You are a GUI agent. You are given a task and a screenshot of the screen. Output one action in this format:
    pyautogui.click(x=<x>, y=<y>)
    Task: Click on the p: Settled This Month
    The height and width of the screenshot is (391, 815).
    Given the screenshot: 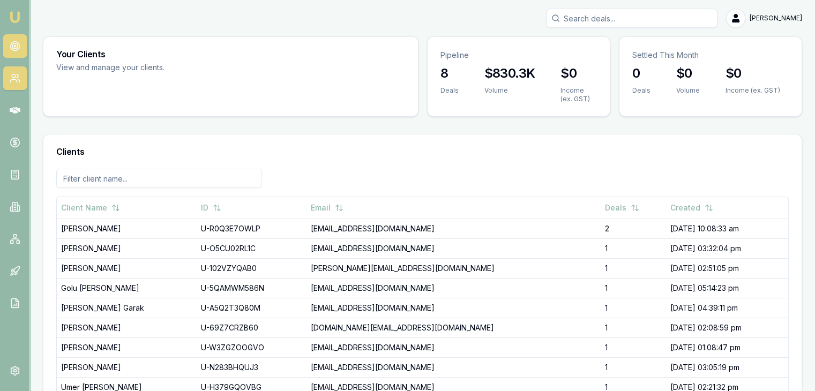 What is the action you would take?
    pyautogui.click(x=711, y=55)
    